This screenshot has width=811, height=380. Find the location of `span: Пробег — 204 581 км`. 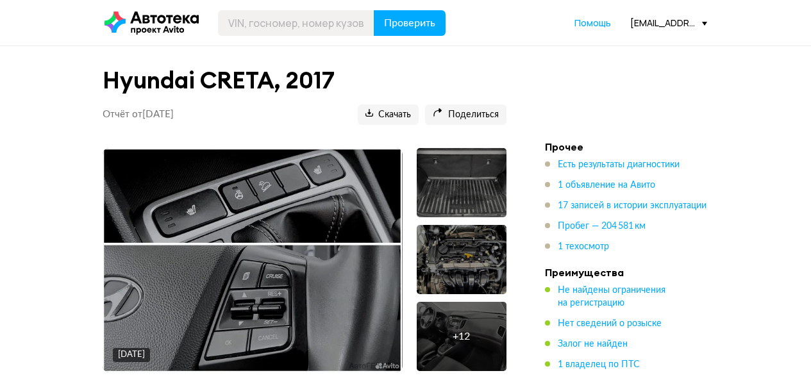

span: Пробег — 204 581 км is located at coordinates (602, 226).